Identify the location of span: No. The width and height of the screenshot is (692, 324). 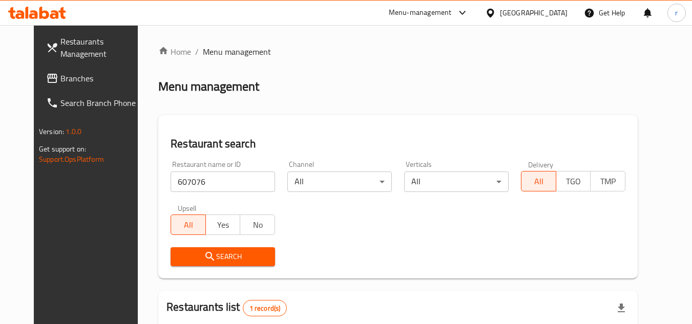
(258, 225).